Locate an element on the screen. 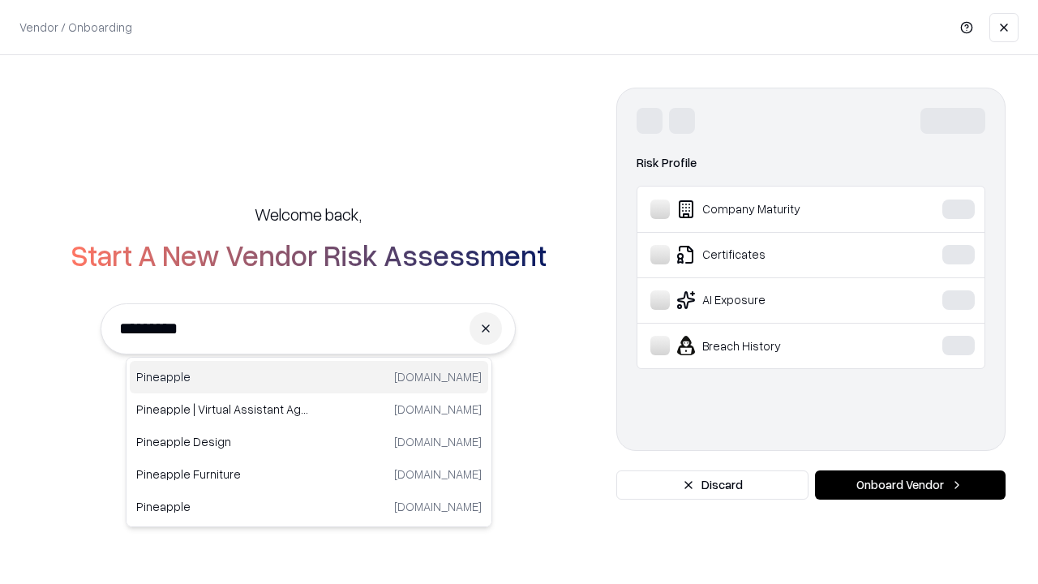 The image size is (1038, 584). p: Vendor / Onboarding is located at coordinates (75, 27).